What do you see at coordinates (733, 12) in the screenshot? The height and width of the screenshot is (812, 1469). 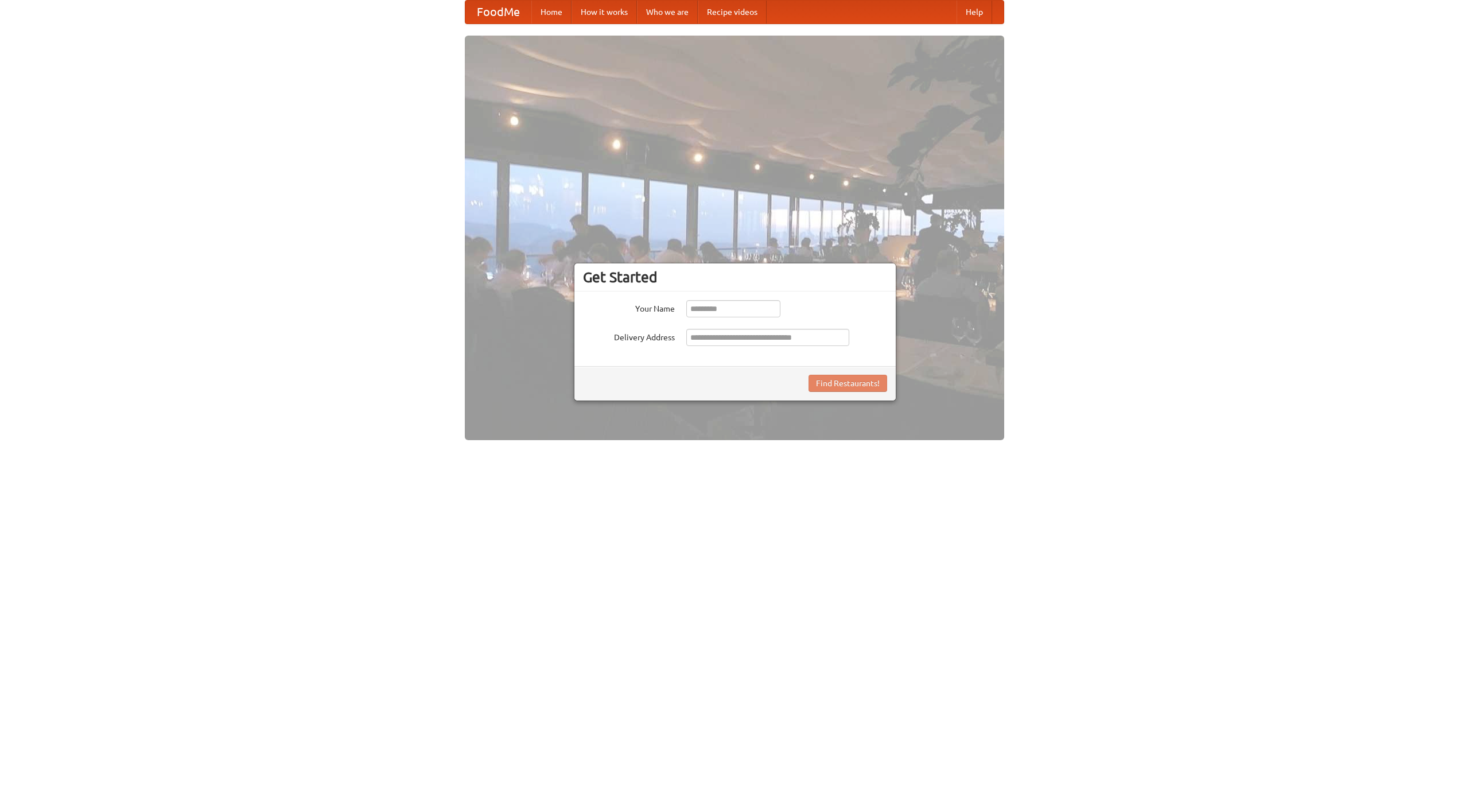 I see `a: Recipe videos` at bounding box center [733, 12].